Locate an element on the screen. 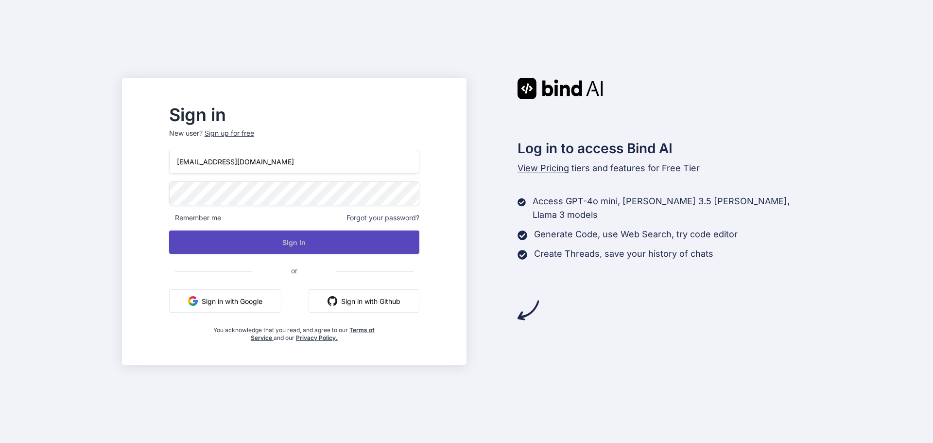 The width and height of the screenshot is (933, 443). p: Create Threads, save your history of chats is located at coordinates (623, 254).